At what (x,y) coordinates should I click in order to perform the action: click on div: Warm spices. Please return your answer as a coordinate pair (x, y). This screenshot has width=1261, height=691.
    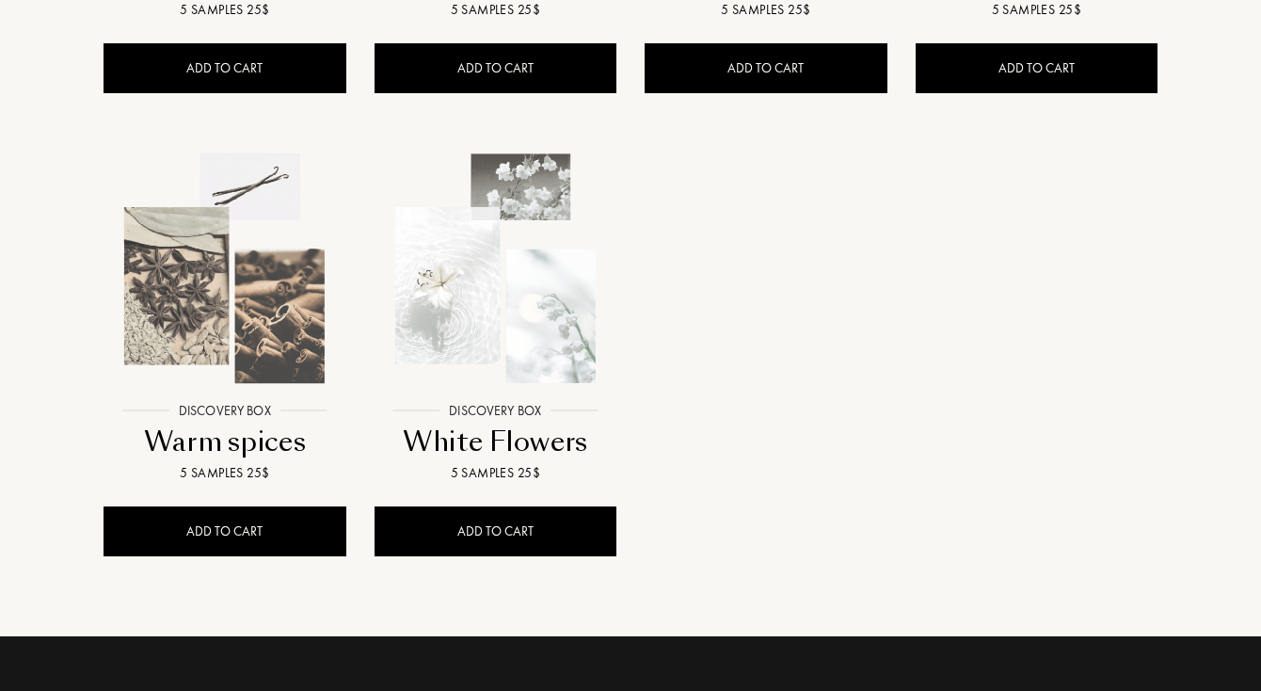
    Looking at the image, I should click on (225, 441).